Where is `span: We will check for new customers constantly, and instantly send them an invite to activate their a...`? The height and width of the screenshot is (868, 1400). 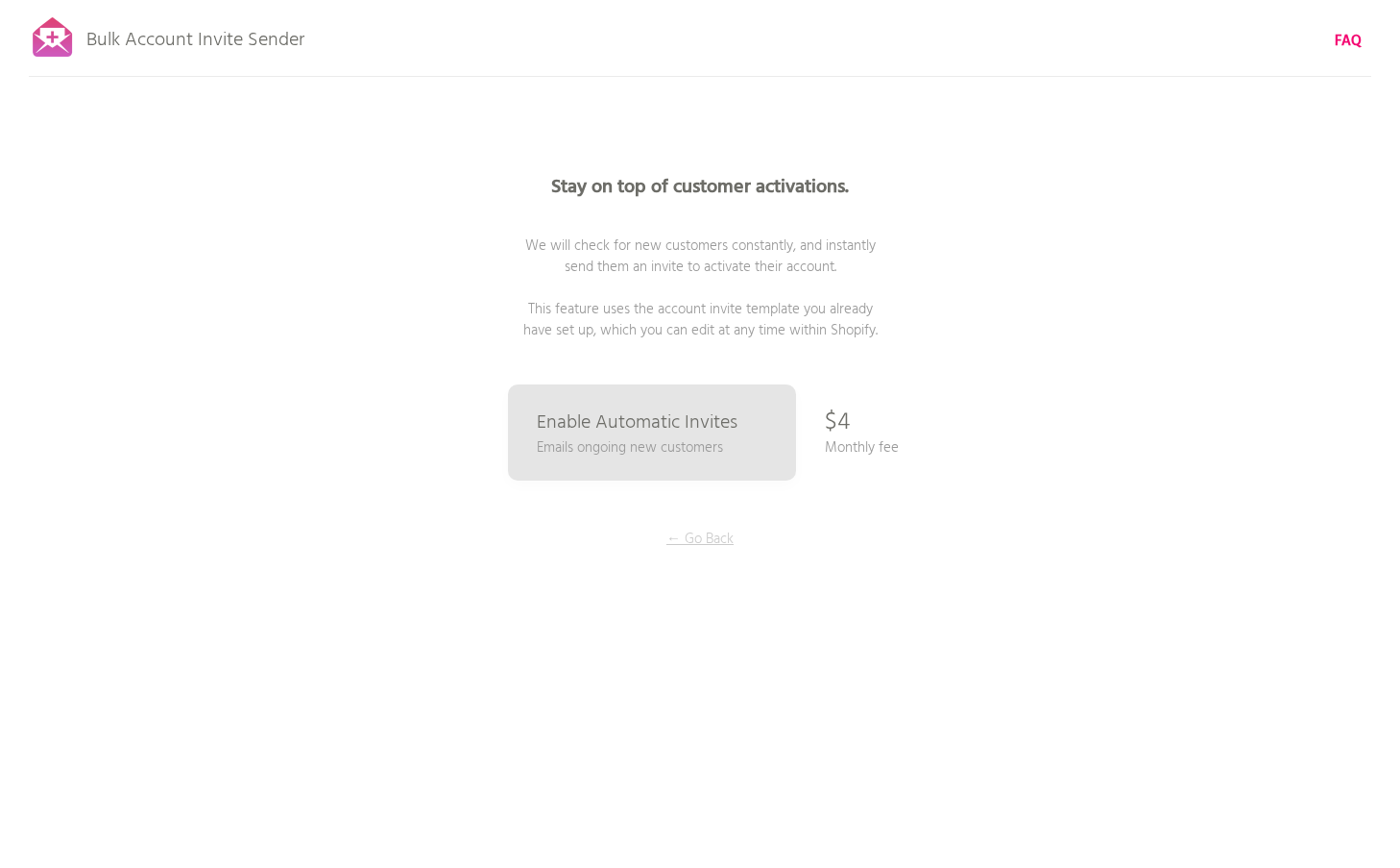 span: We will check for new customers constantly, and instantly send them an invite to activate their a... is located at coordinates (700, 288).